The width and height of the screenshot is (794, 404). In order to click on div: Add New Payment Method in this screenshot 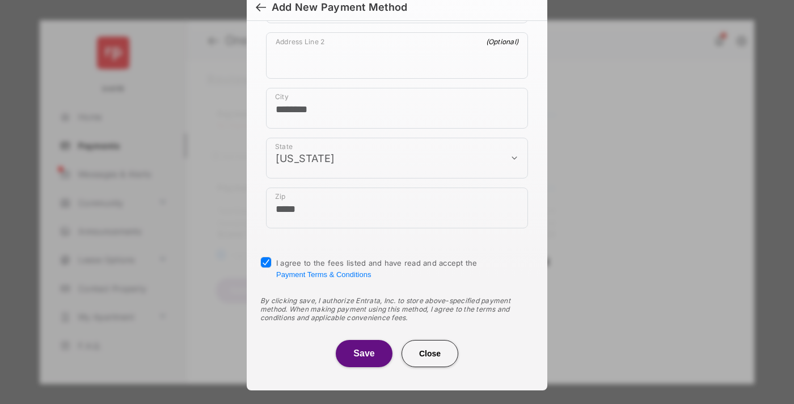, I will do `click(339, 7)`.